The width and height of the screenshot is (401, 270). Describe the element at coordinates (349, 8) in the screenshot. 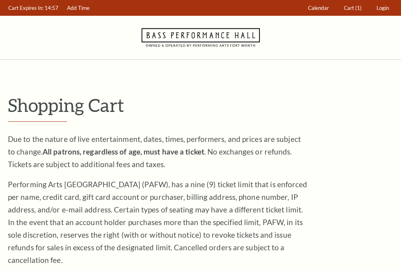

I see `span: Cart` at that location.